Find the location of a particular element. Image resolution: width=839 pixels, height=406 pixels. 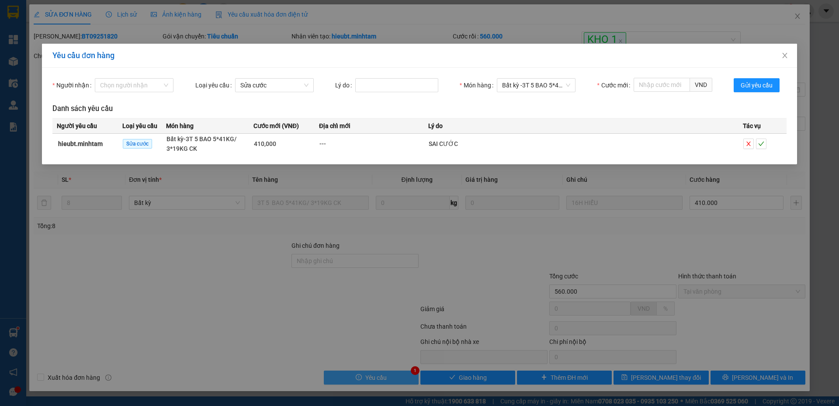

input: Lý do is located at coordinates (397, 85).